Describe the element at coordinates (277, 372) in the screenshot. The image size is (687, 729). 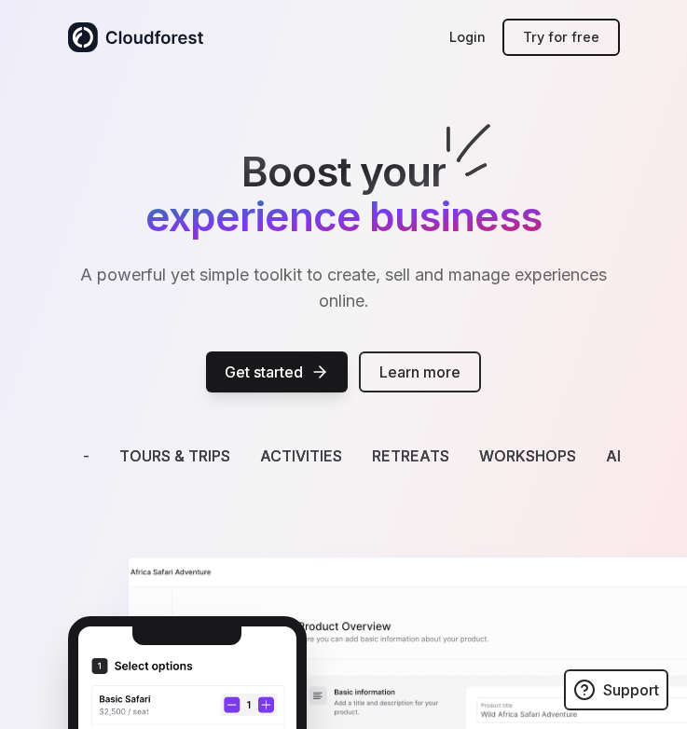
I see `a: Get started` at that location.